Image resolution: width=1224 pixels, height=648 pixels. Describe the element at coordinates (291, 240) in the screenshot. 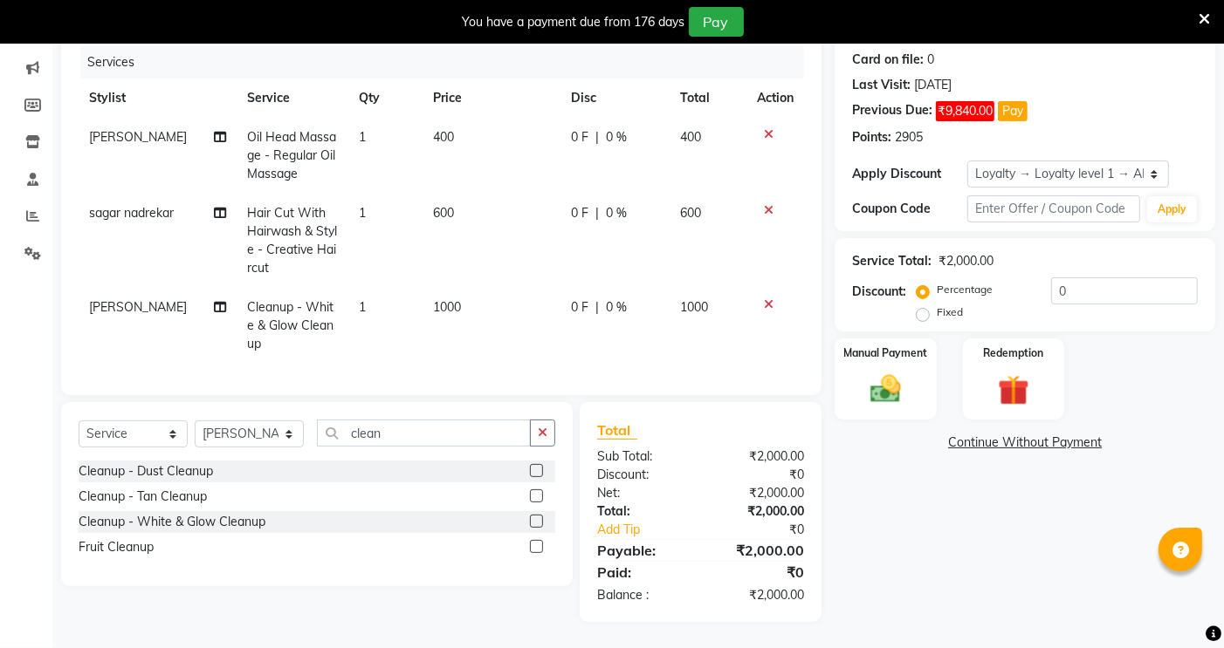

I see `span: Hair Cut With Hairwash & Style - Creative Haircut` at that location.